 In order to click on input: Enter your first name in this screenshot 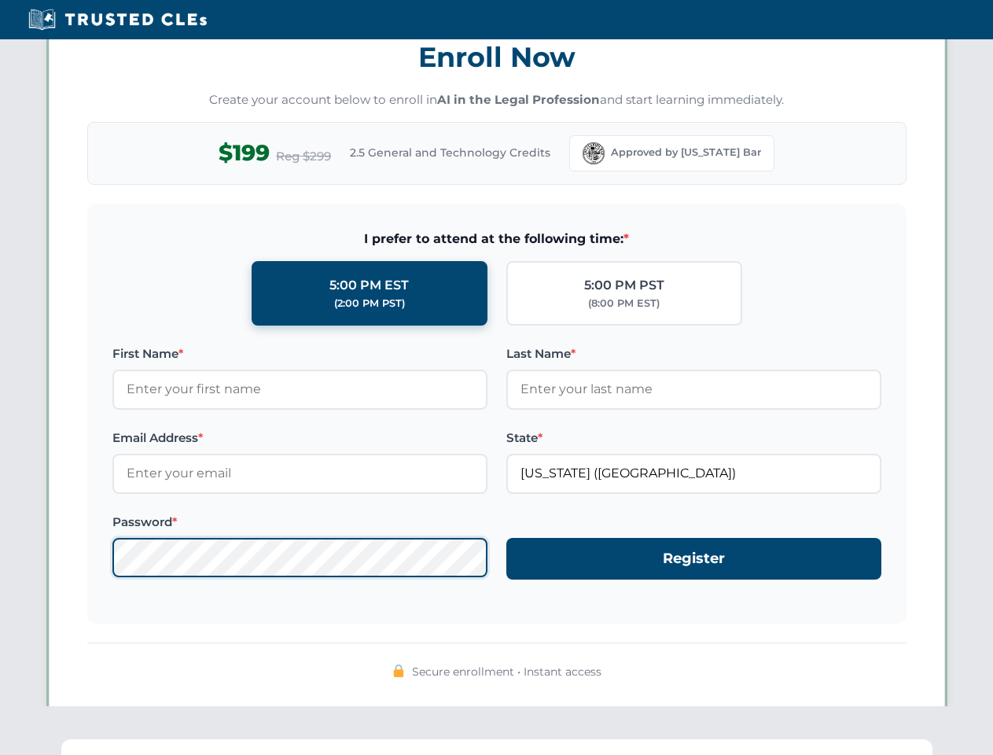, I will do `click(300, 389)`.